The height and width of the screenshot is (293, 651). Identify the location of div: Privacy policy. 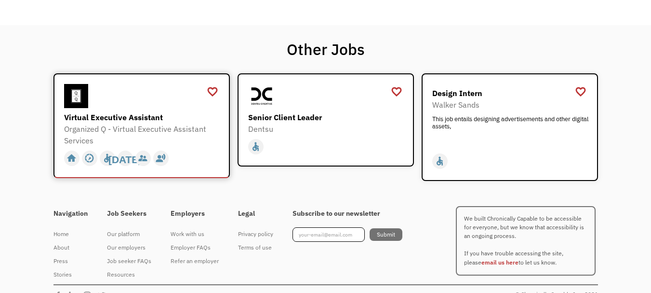
(255, 234).